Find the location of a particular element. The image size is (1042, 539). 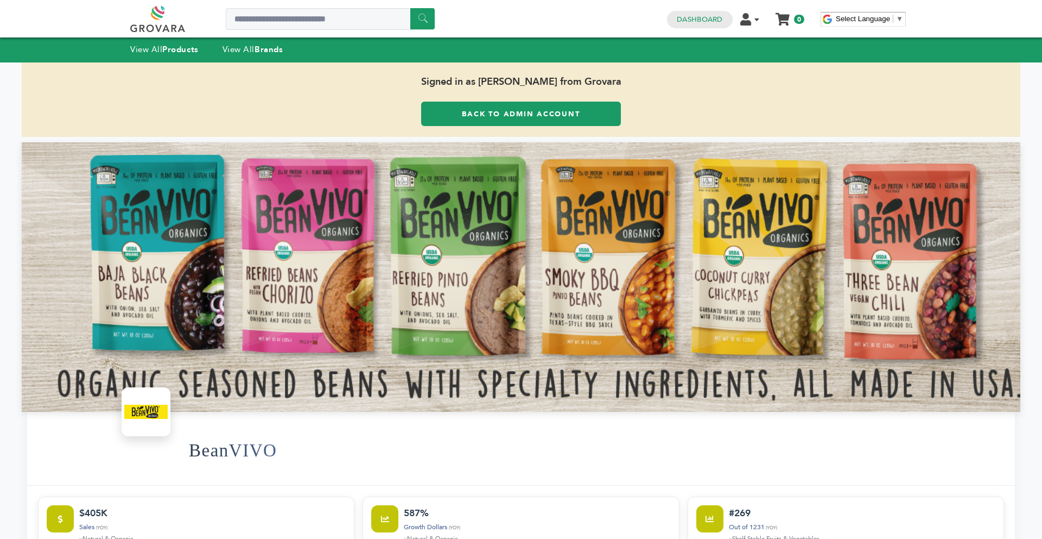

h1: BeanVIVO is located at coordinates (233, 450).